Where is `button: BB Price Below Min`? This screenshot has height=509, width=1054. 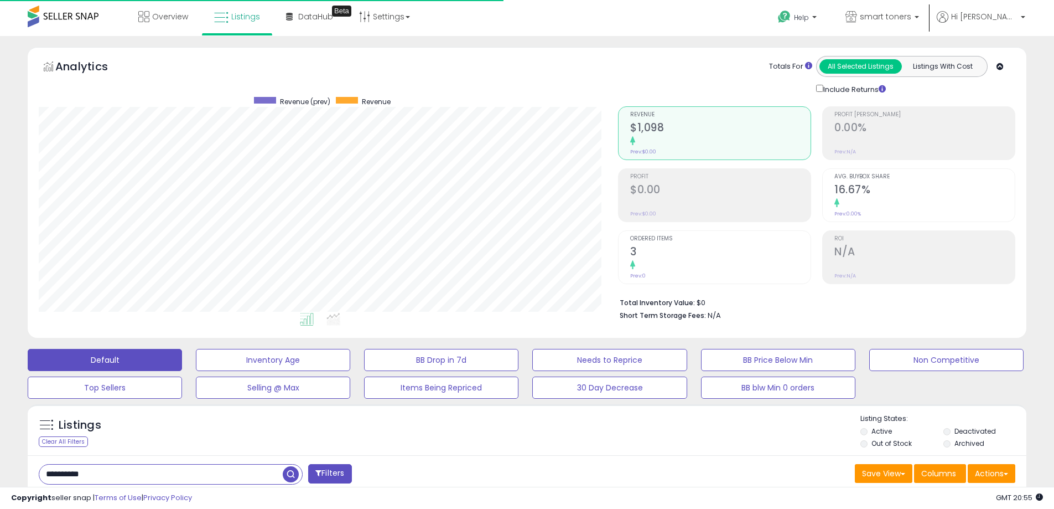
button: BB Price Below Min is located at coordinates (778, 360).